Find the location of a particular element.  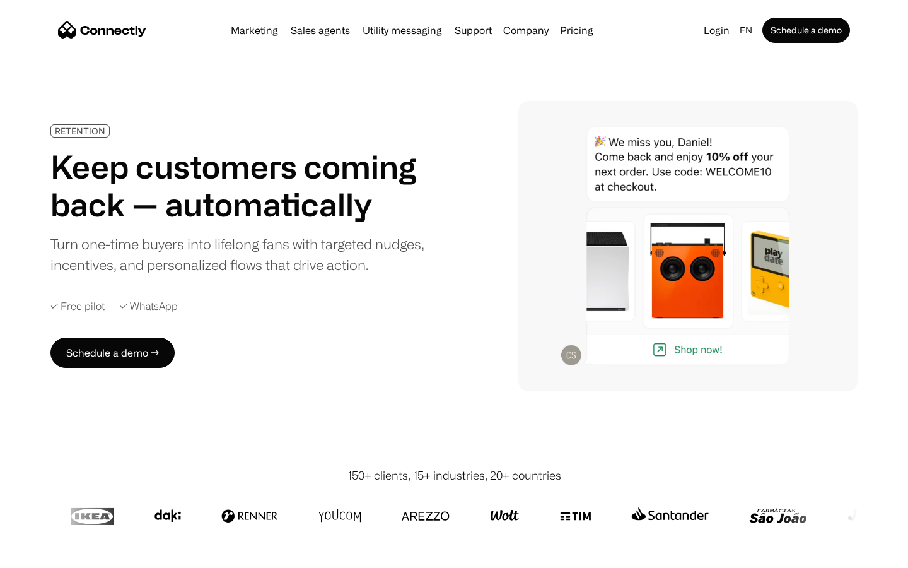

div: RETENTION is located at coordinates (80, 131).